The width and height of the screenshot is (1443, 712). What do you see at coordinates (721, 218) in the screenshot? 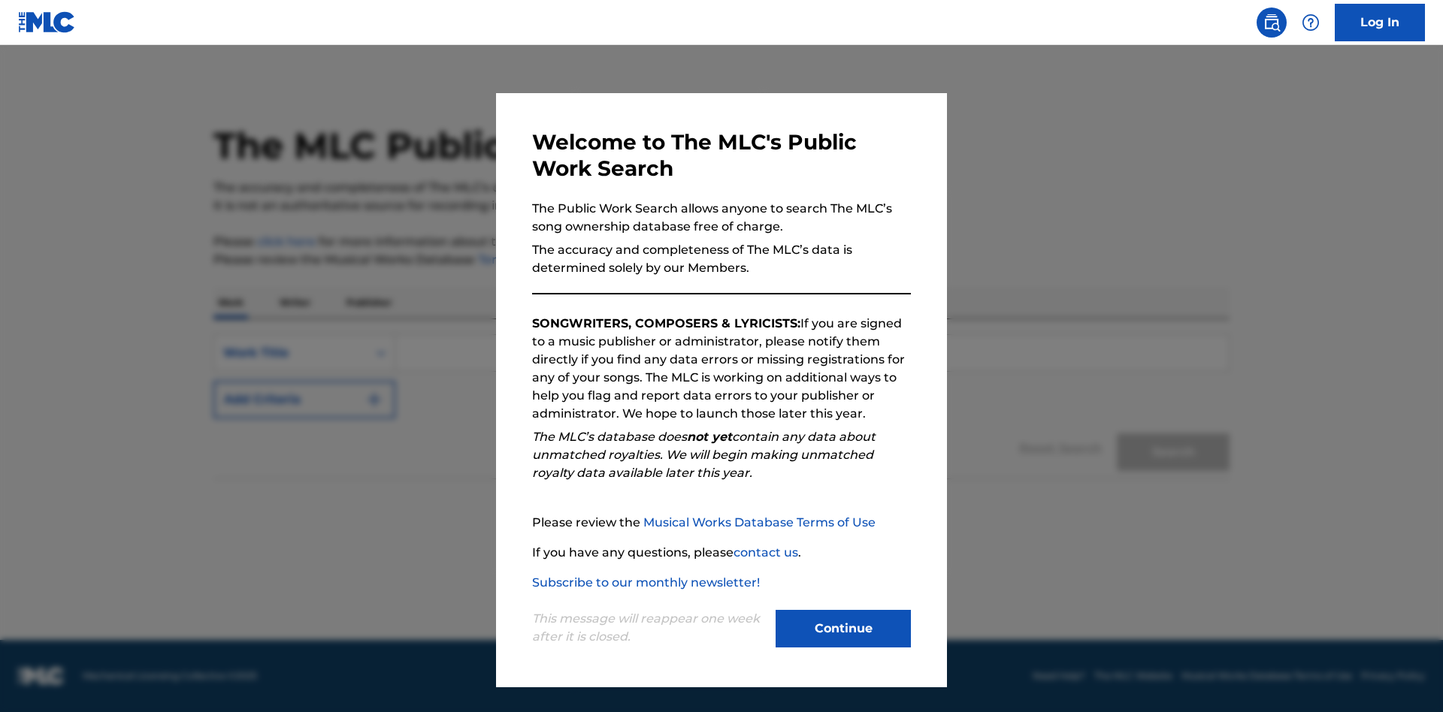
I see `p: The Public Work Search allows anyone to search The MLC’s song ownership database free of charge.` at bounding box center [721, 218].